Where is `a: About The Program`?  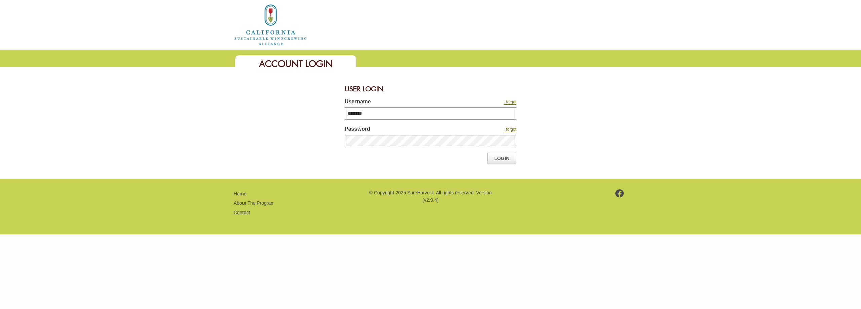
a: About The Program is located at coordinates (254, 203).